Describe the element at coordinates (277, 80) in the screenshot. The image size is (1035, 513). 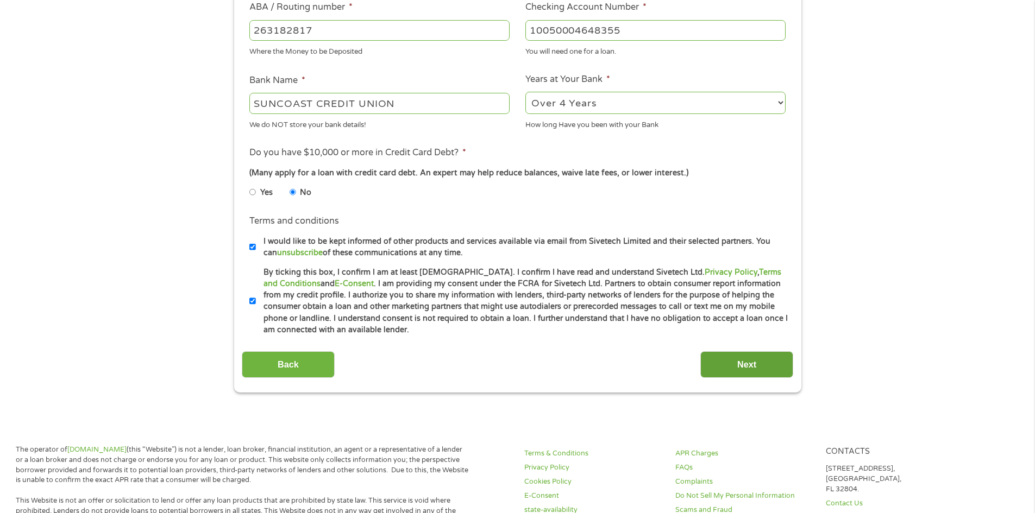
I see `label: Bank Name` at that location.